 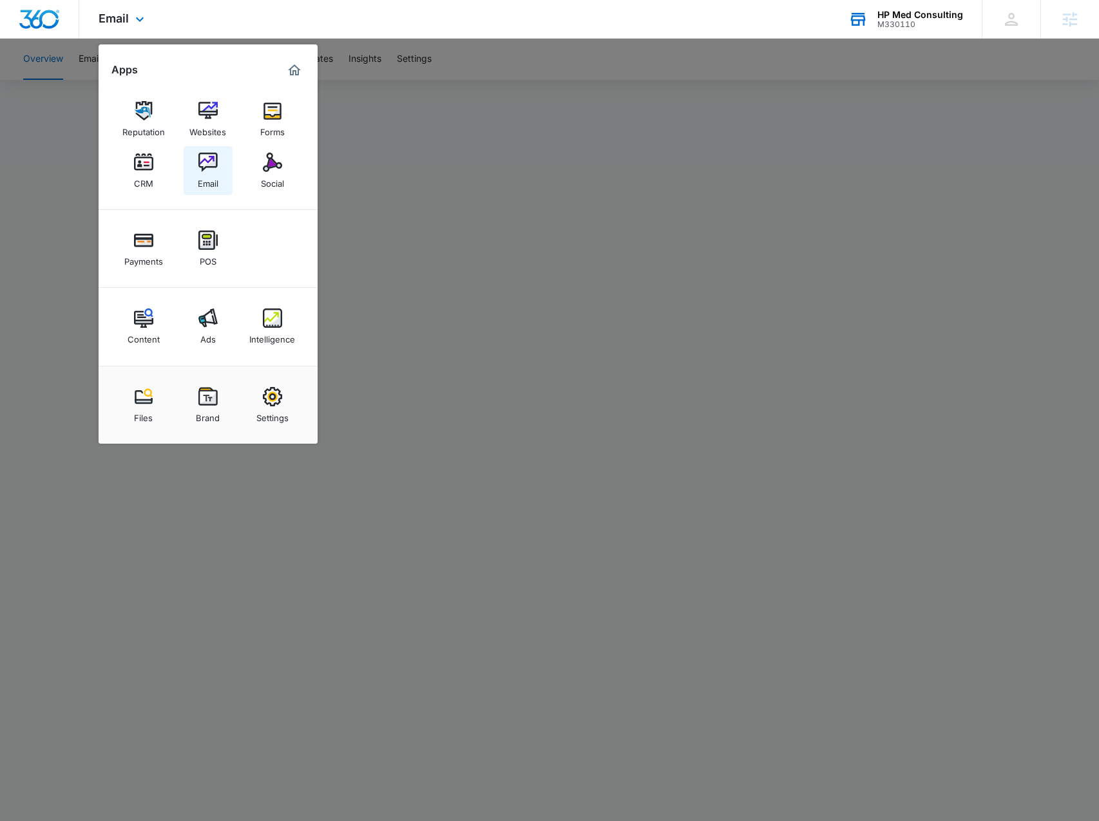 I want to click on a: CRM, so click(x=144, y=171).